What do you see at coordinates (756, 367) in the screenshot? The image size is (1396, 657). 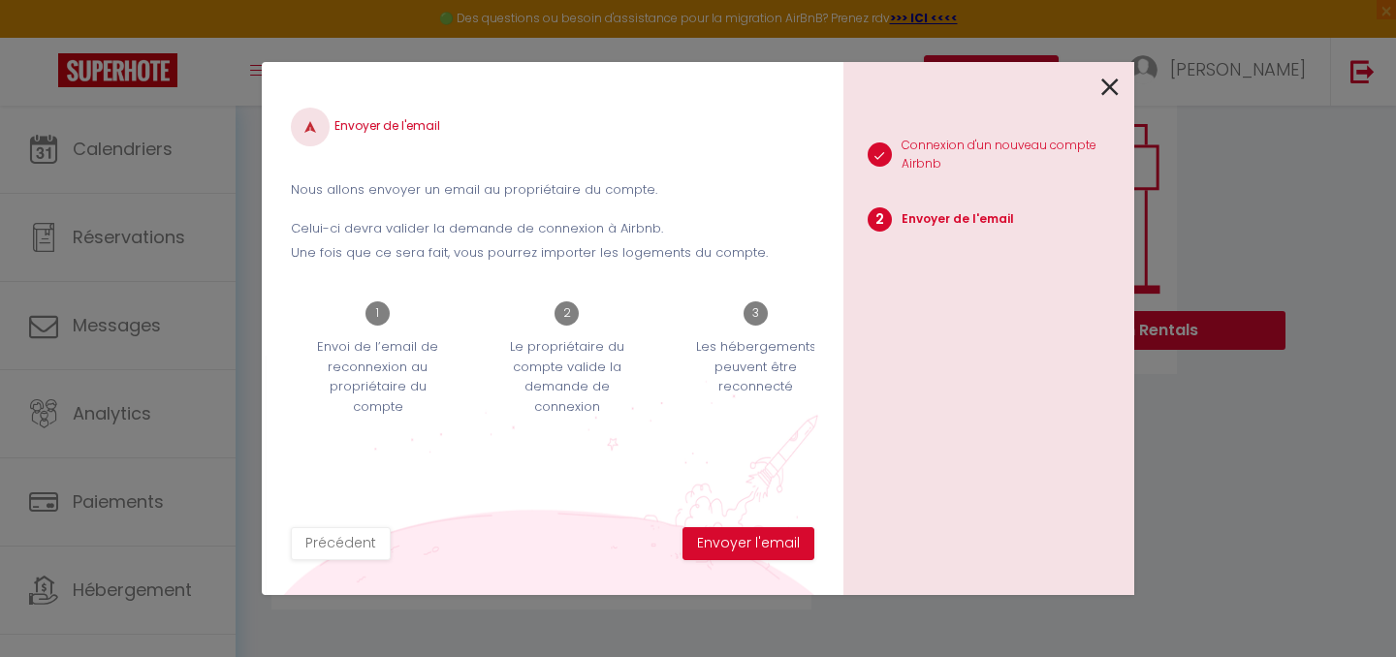 I see `p: Les hébergements peuvent être reconnecté` at bounding box center [756, 367].